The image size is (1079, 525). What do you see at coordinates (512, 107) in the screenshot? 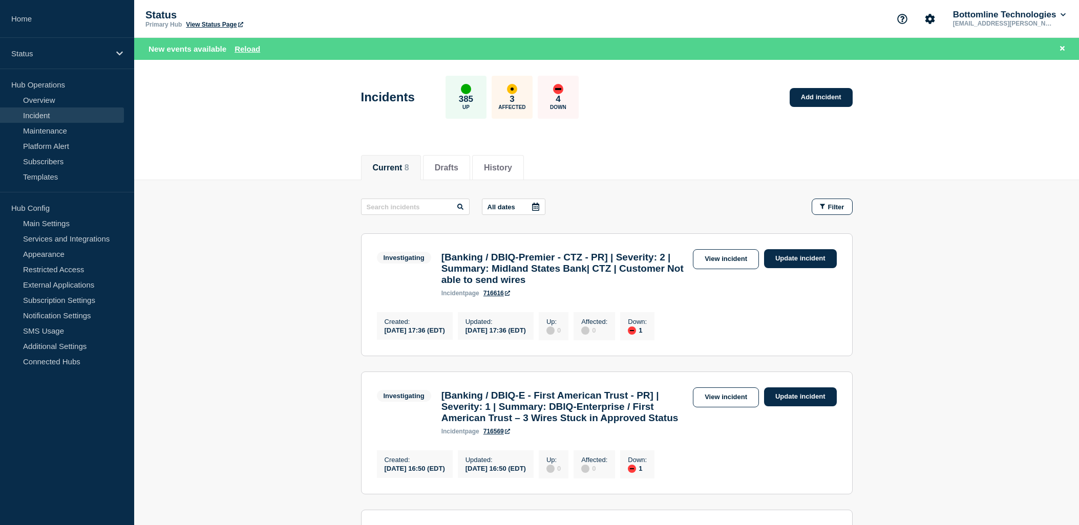
I see `p: Affected` at bounding box center [512, 107].